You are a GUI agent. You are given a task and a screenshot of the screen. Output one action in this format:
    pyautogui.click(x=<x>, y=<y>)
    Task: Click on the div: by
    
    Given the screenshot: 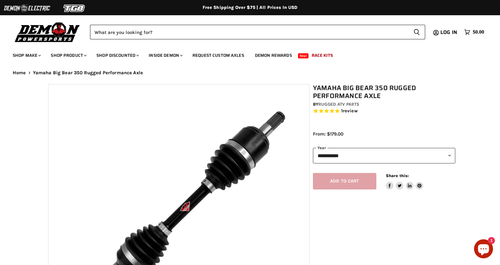 What is the action you would take?
    pyautogui.click(x=384, y=104)
    